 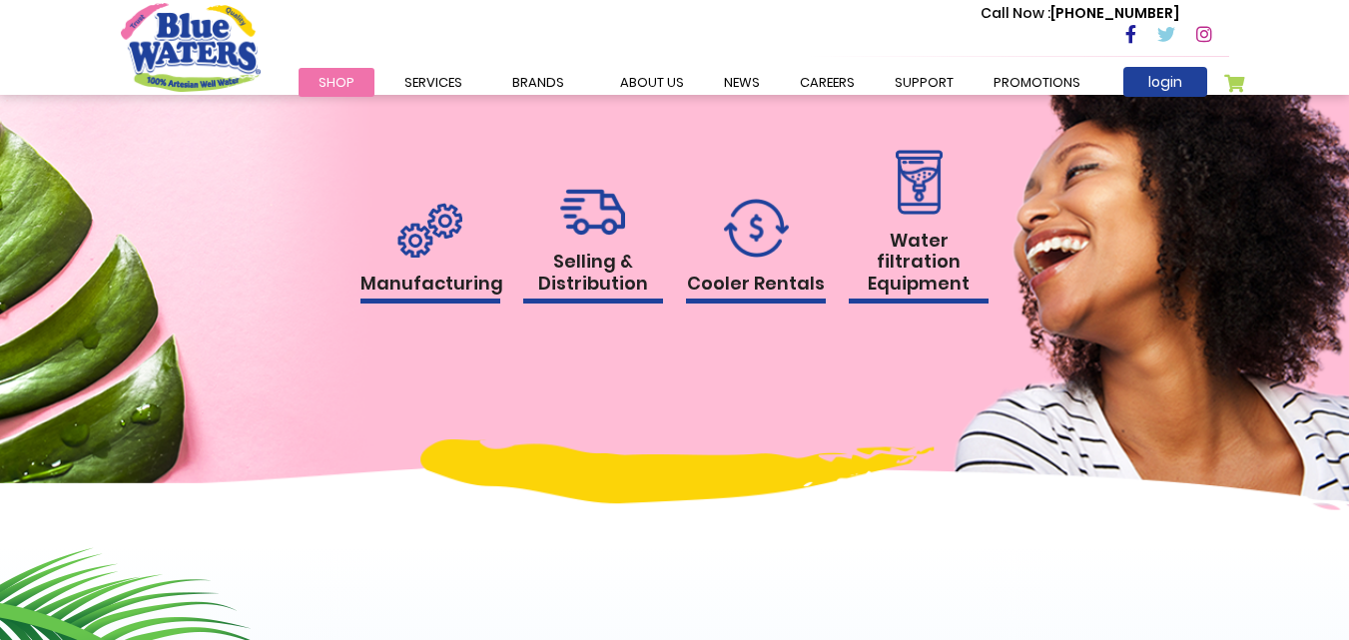 I want to click on h1: Cooler Rentals, so click(x=756, y=288).